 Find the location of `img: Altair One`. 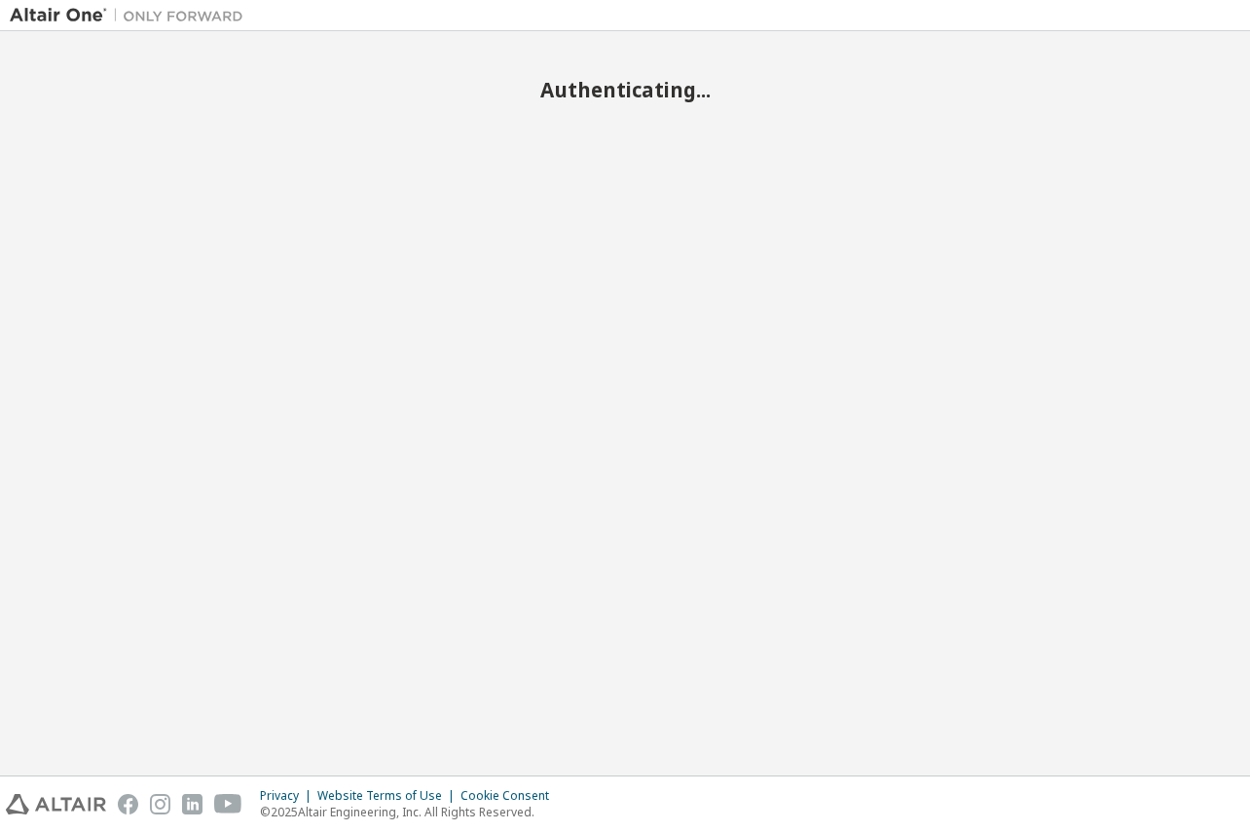

img: Altair One is located at coordinates (131, 16).